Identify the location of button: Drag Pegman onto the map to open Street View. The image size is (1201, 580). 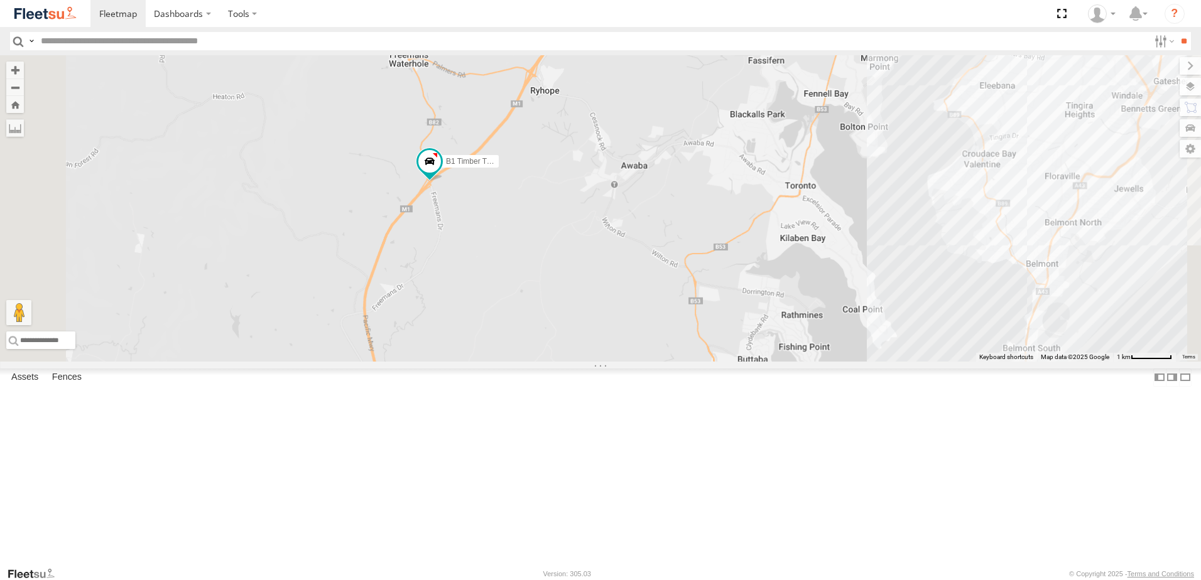
(19, 313).